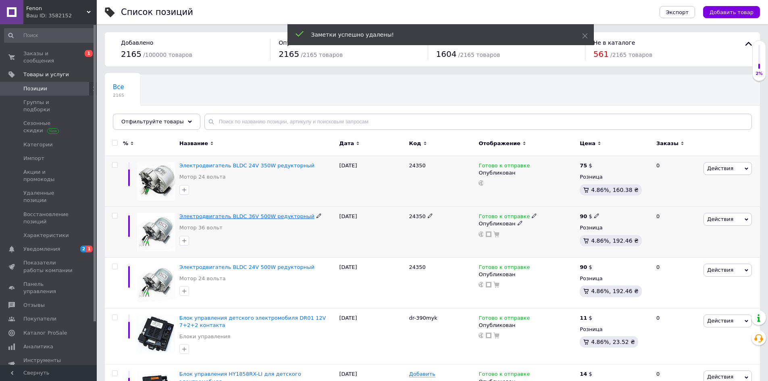  What do you see at coordinates (89, 53) in the screenshot?
I see `span: 1` at bounding box center [89, 53].